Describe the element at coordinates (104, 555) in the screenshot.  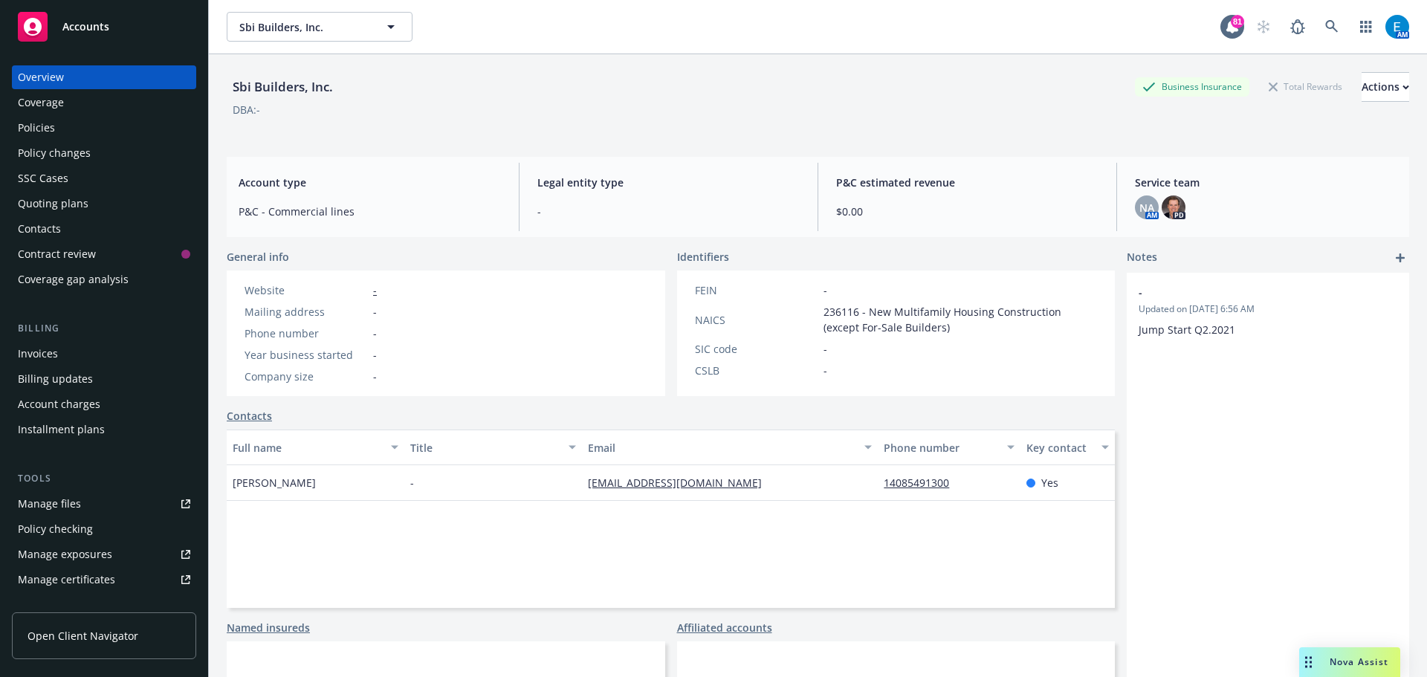
I see `span: Manage exposures` at that location.